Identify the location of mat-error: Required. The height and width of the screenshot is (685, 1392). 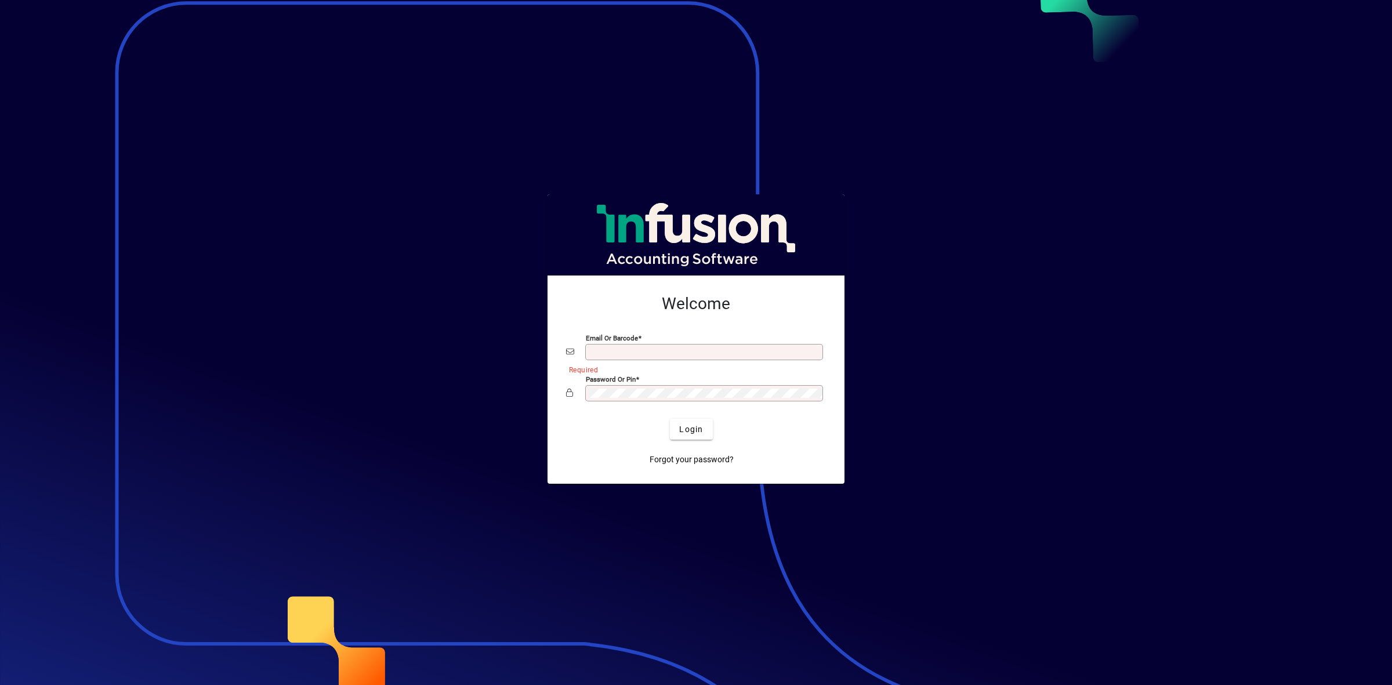
(693, 369).